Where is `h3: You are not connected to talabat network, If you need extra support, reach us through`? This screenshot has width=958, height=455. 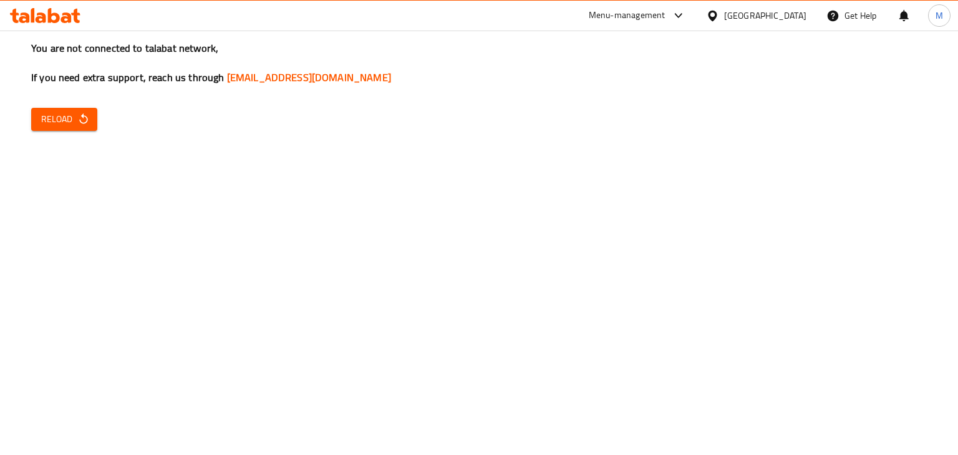 h3: You are not connected to talabat network, If you need extra support, reach us through is located at coordinates (479, 63).